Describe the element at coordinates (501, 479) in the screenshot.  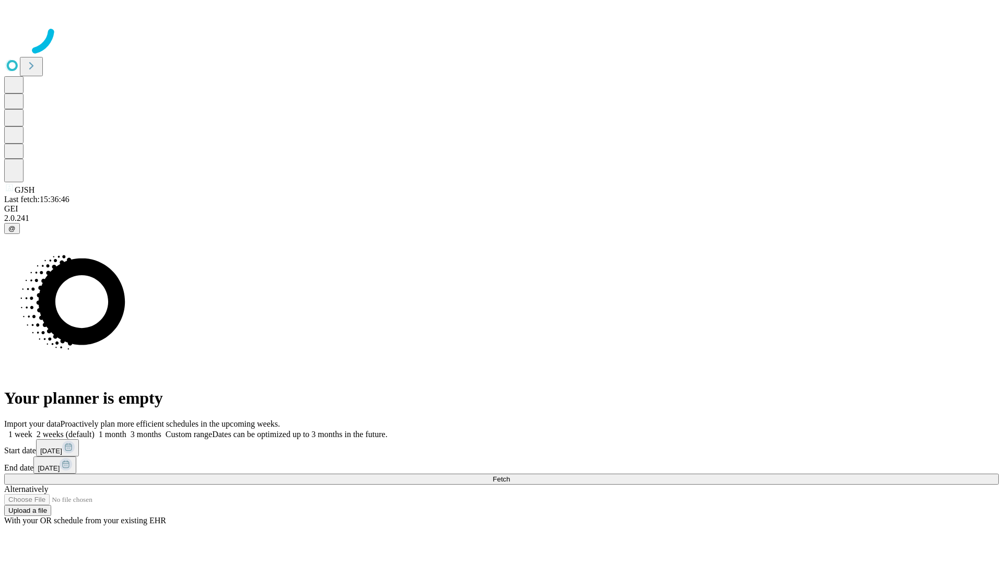
I see `button: Fetch` at that location.